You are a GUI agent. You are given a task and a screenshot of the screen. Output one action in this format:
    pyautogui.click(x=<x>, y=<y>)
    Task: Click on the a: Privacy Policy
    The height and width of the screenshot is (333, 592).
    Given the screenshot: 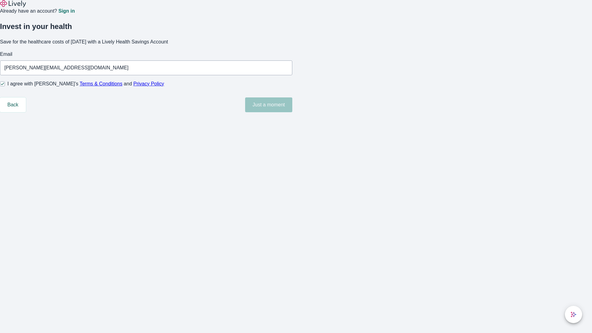 What is the action you would take?
    pyautogui.click(x=149, y=84)
    